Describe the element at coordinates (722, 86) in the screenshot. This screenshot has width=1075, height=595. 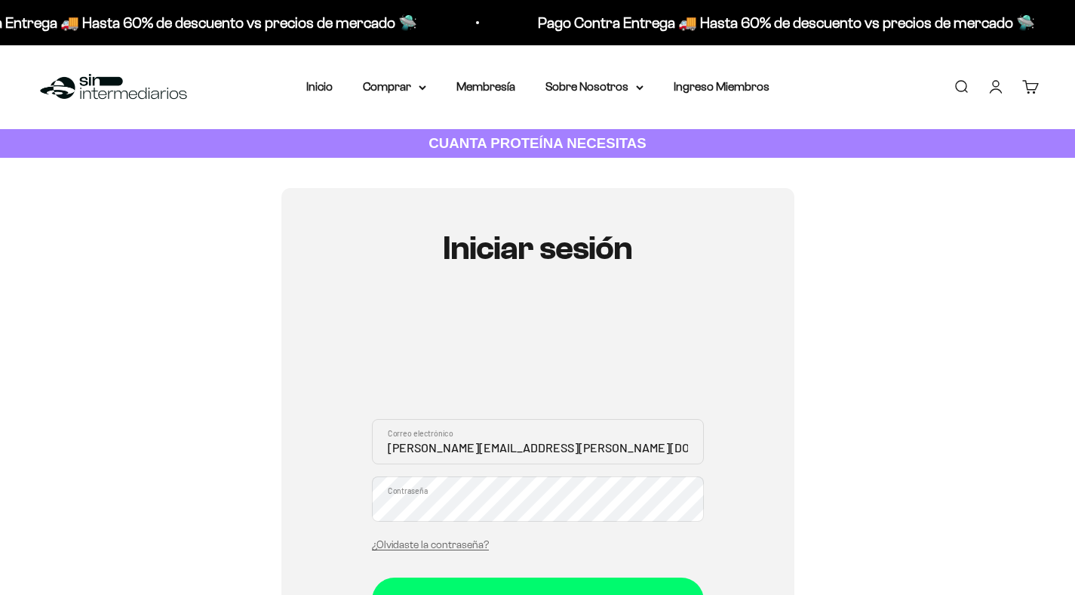
I see `a: Ingreso Miembros` at that location.